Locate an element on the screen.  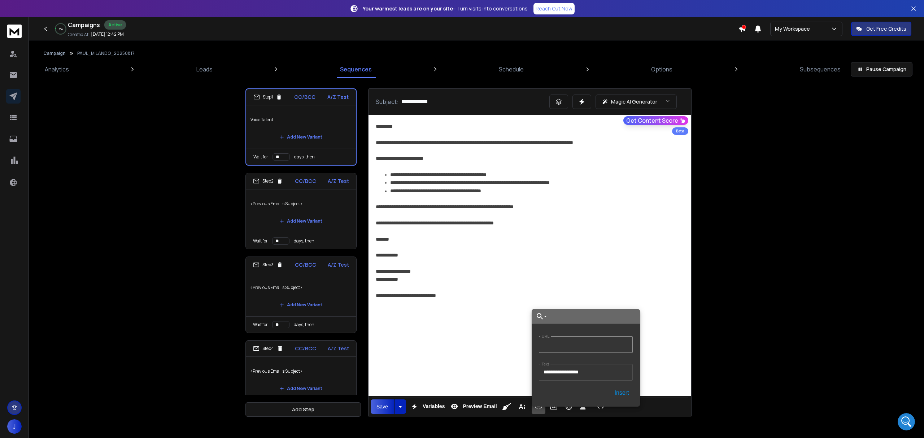
p: Leads is located at coordinates (204, 69).